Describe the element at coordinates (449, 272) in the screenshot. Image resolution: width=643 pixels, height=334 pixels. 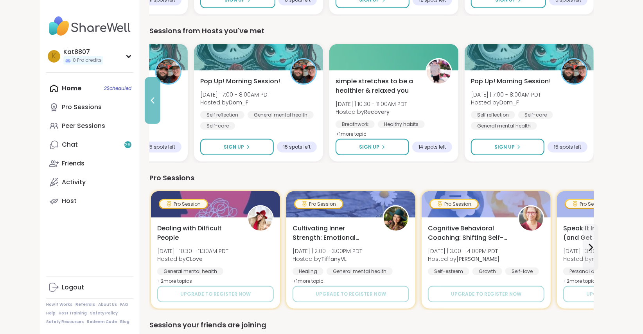
I see `div: Self-esteem` at that location.